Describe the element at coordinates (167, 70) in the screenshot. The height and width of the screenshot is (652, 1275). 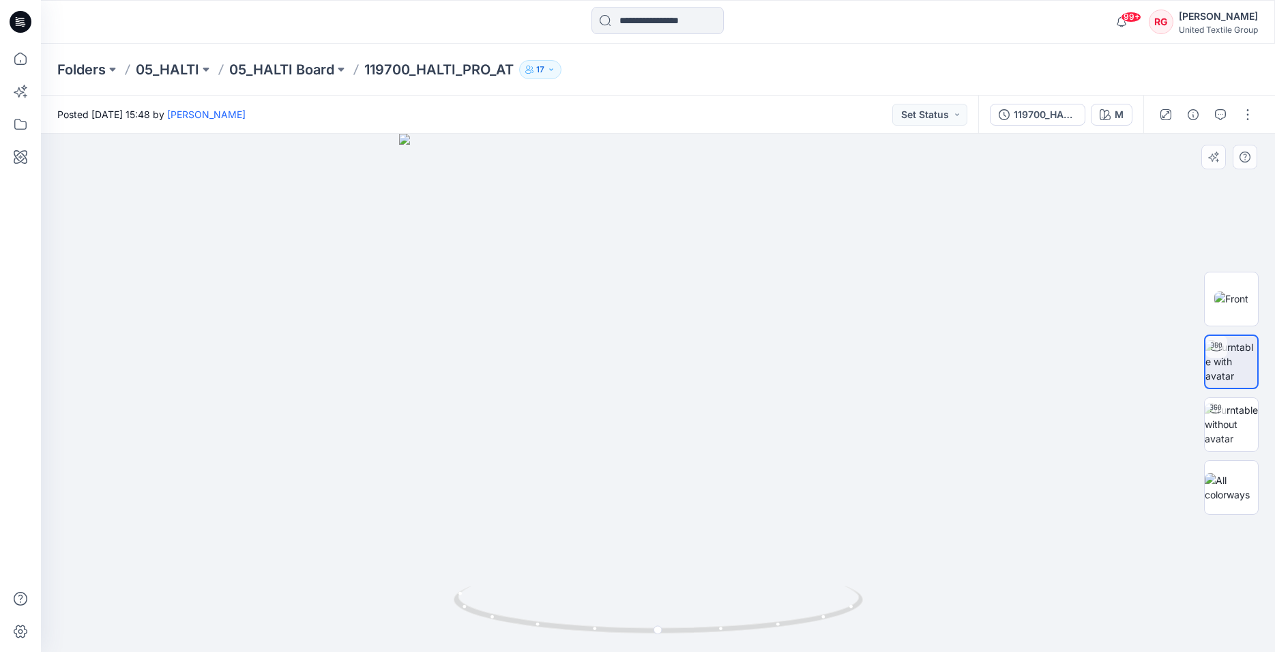
I see `p: 05_HALTI` at that location.